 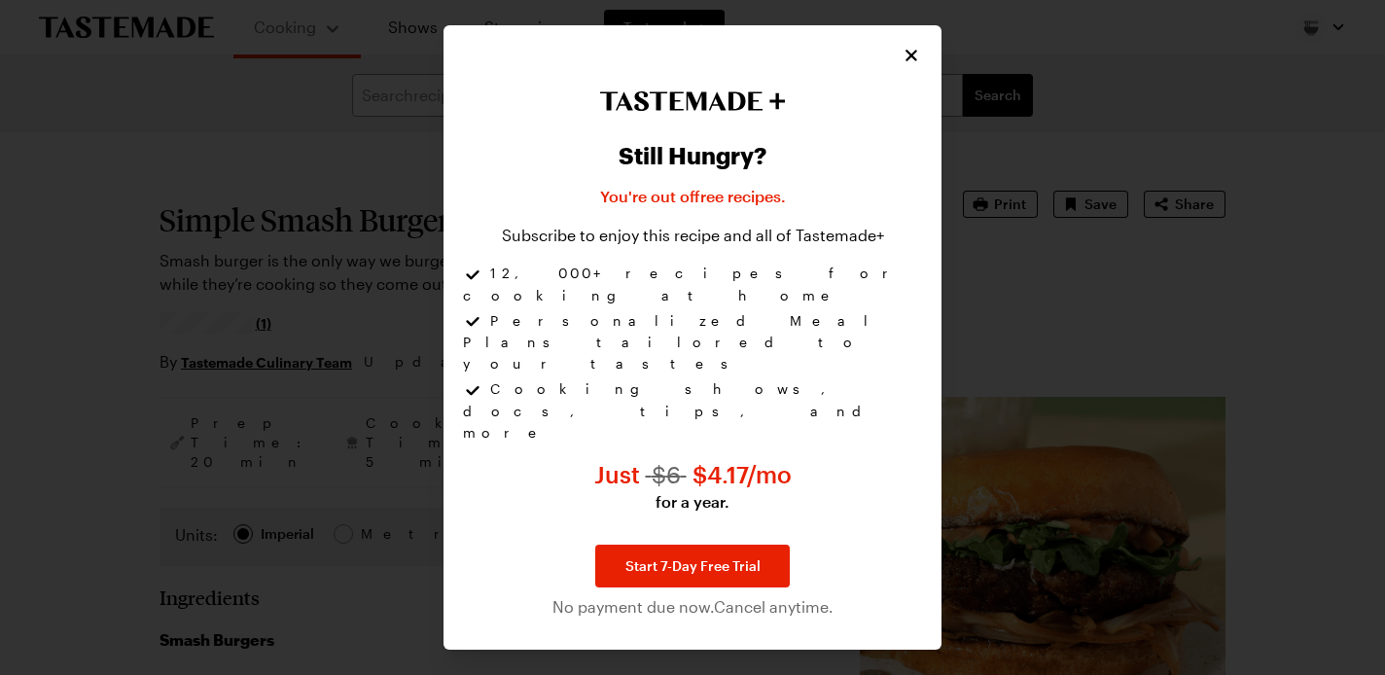 I want to click on span: $ 6, so click(x=666, y=474).